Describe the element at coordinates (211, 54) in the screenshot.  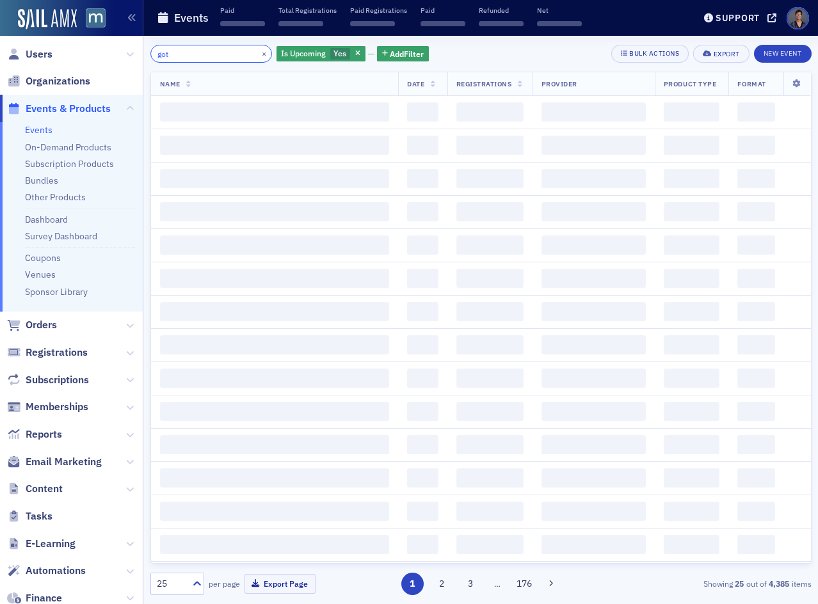
I see `input: Search…` at that location.